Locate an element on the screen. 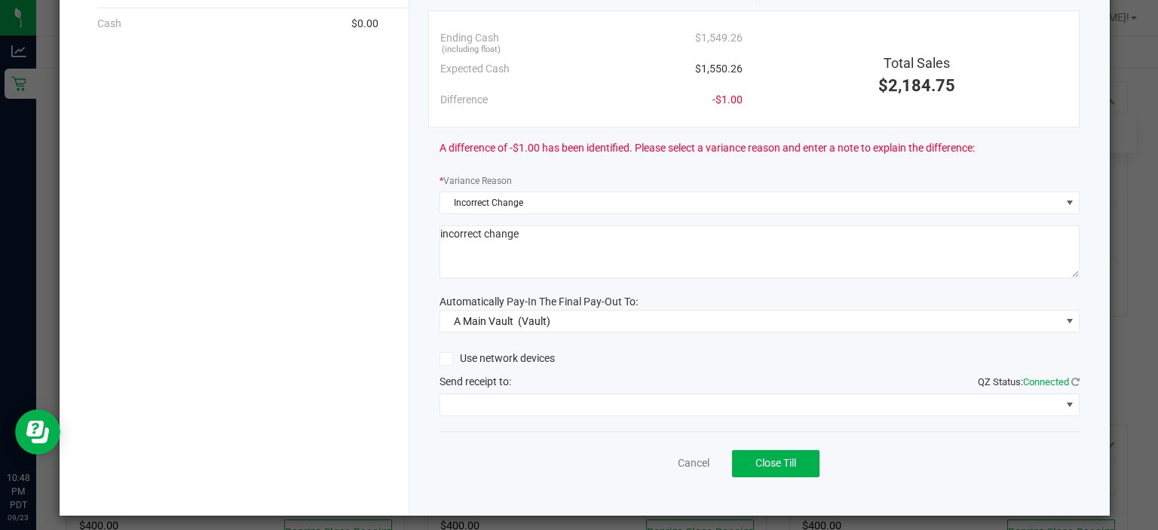 The image size is (1158, 530). label: Variance Reason is located at coordinates (476, 181).